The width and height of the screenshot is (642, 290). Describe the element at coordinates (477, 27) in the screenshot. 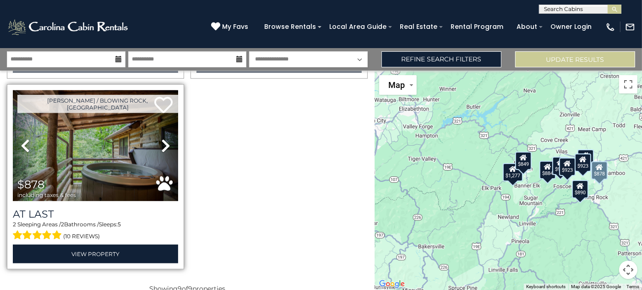

I see `a: Rental Program` at that location.